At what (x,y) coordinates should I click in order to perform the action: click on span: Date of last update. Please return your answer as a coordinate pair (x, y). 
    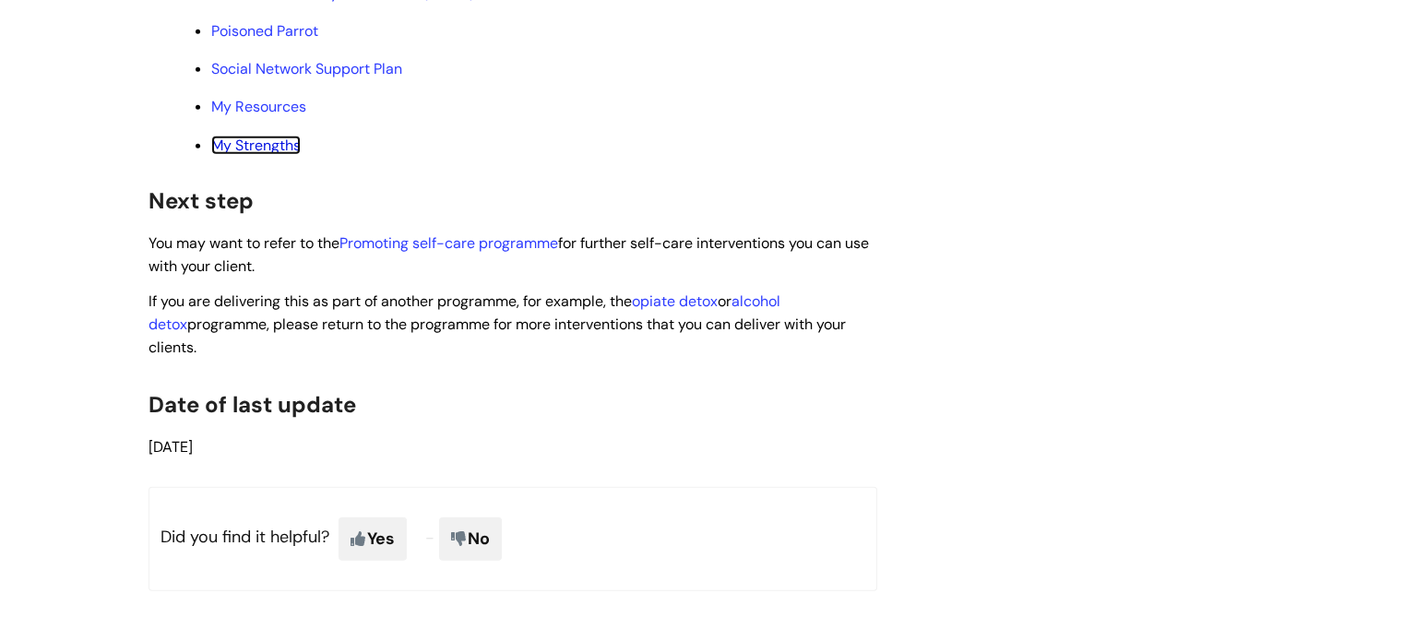
    Looking at the image, I should click on (252, 404).